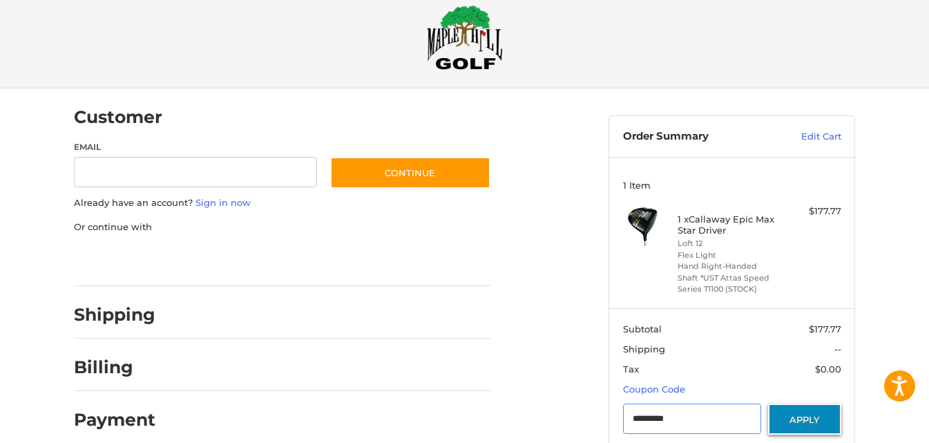 This screenshot has height=443, width=929. Describe the element at coordinates (730, 255) in the screenshot. I see `li: Flex Light` at that location.